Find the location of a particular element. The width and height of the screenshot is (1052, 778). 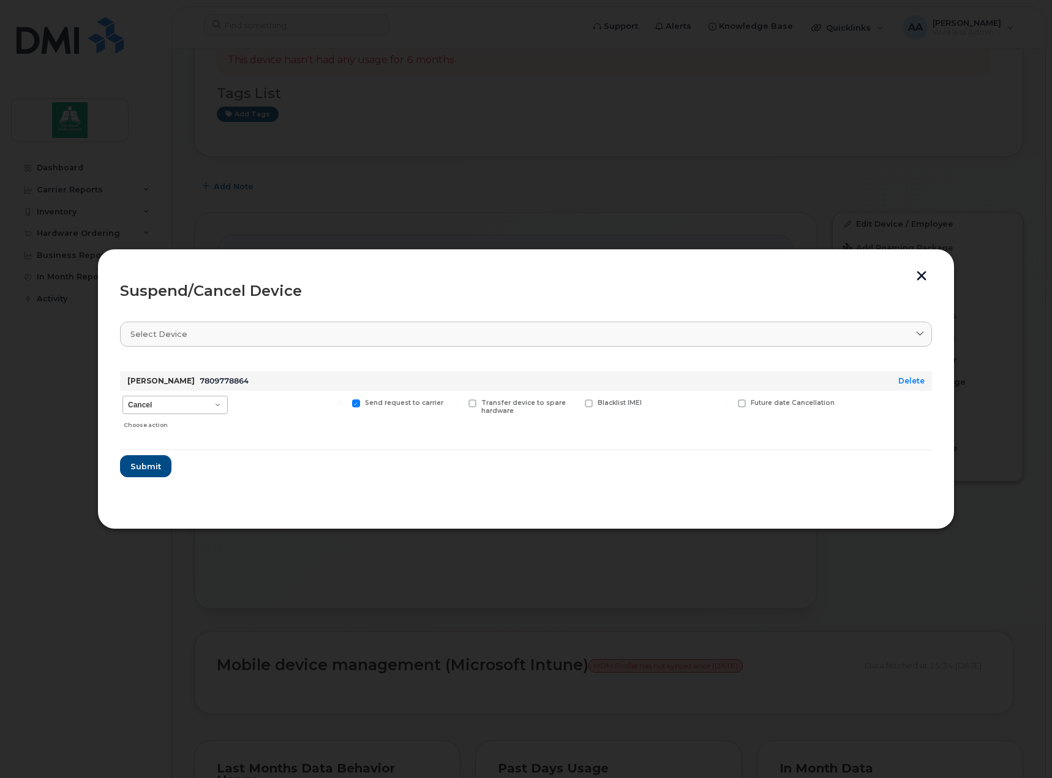

a: Select device is located at coordinates (526, 334).